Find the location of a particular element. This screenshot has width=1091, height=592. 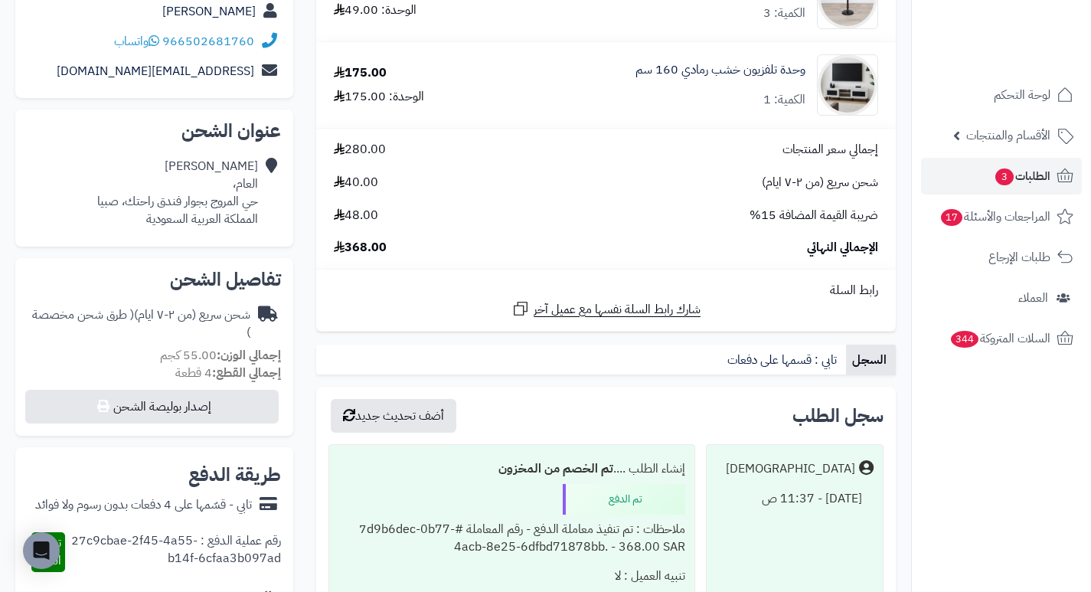

b: تم الخصم من المخزون is located at coordinates (556, 469).